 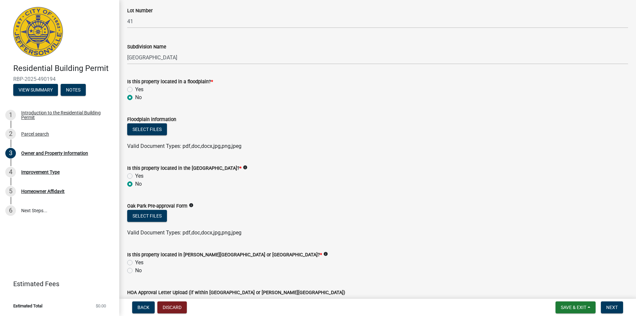 I want to click on span: Estimated Total, so click(x=28, y=306).